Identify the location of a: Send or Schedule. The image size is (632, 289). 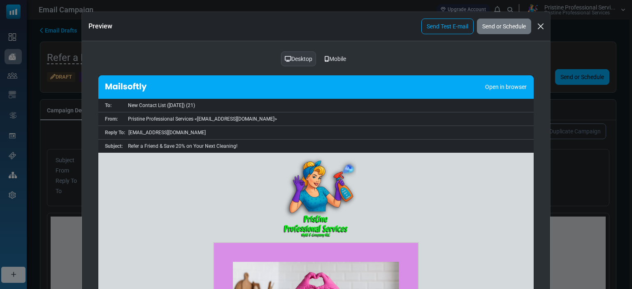
(504, 26).